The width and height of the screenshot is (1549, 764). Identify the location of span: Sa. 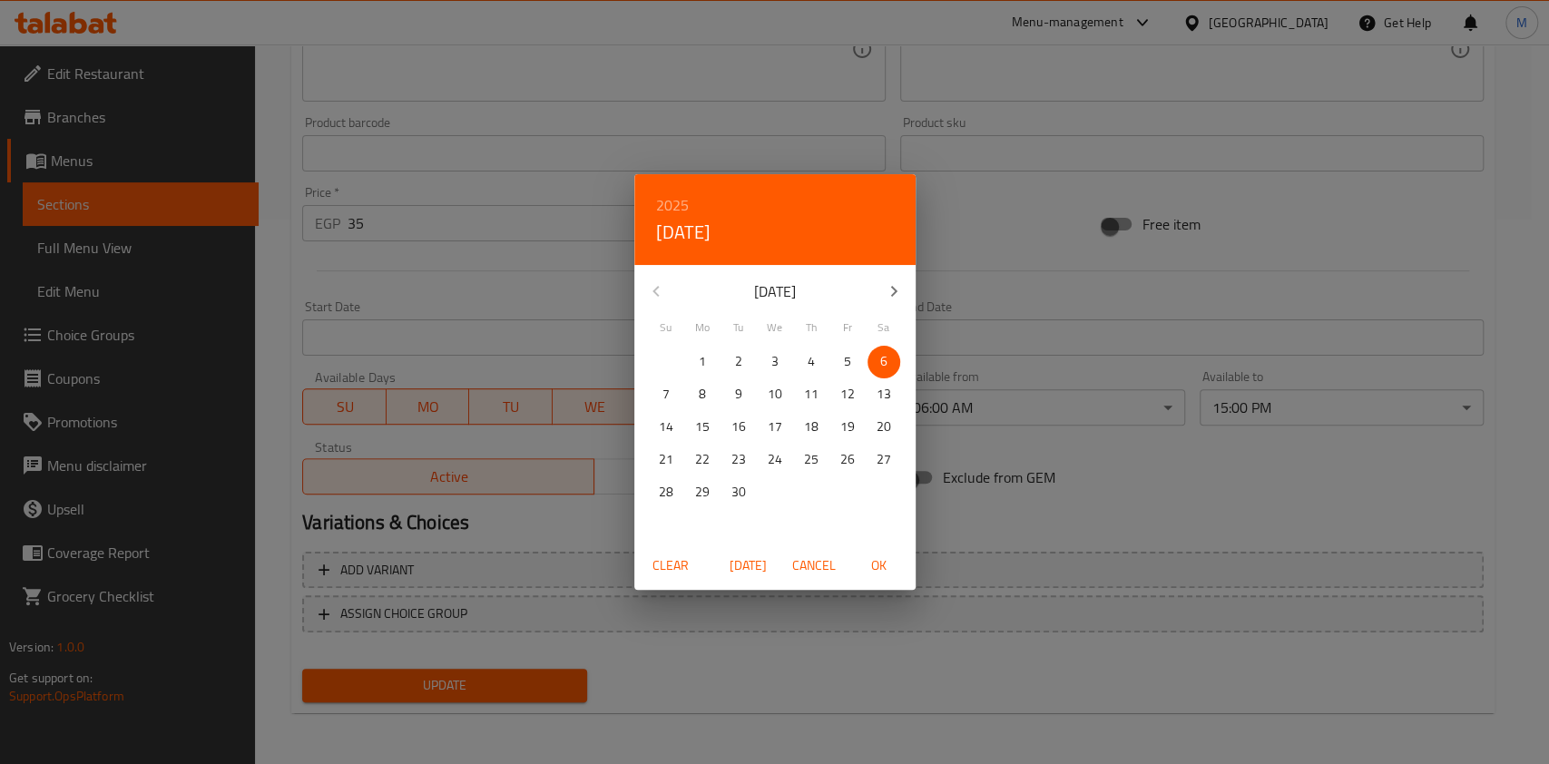
(884, 328).